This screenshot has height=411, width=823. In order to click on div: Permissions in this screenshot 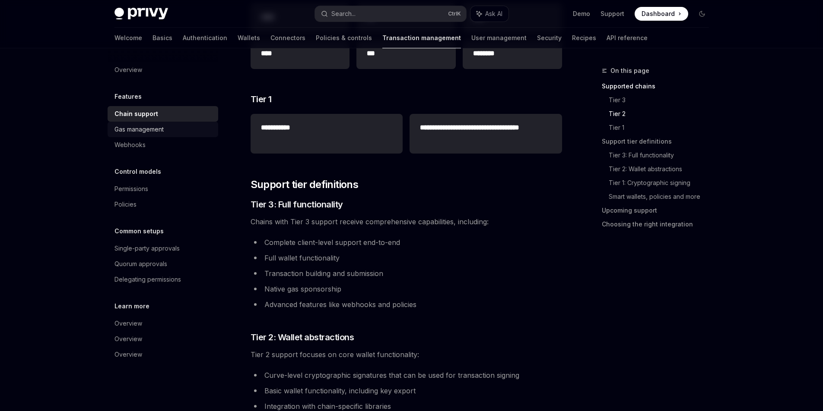, I will do `click(131, 189)`.